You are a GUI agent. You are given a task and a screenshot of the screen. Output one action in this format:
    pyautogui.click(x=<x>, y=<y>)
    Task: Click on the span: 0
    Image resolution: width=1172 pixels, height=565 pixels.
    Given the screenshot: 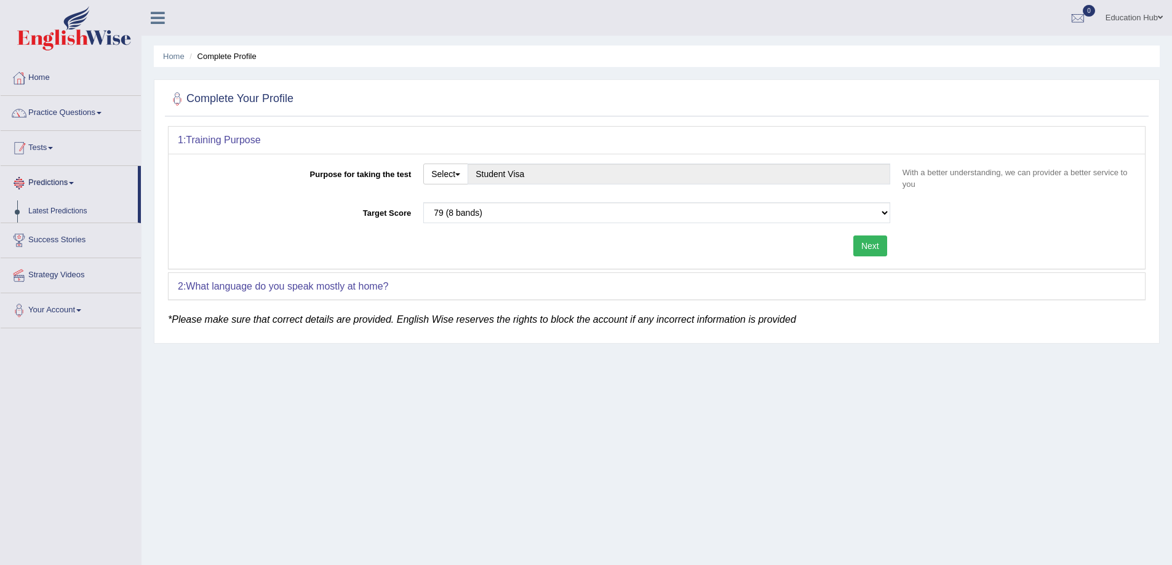 What is the action you would take?
    pyautogui.click(x=1089, y=10)
    